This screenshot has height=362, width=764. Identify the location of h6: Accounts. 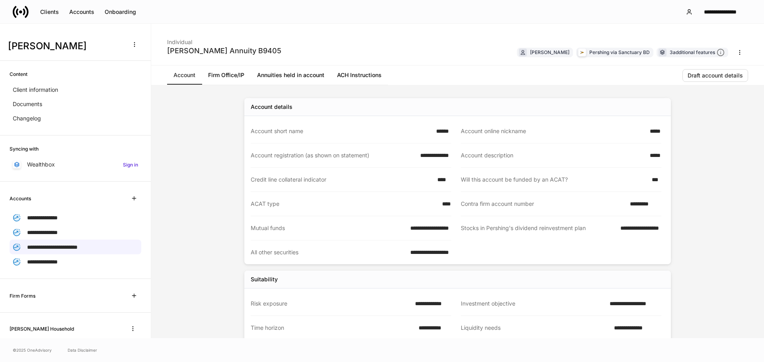
(20, 198).